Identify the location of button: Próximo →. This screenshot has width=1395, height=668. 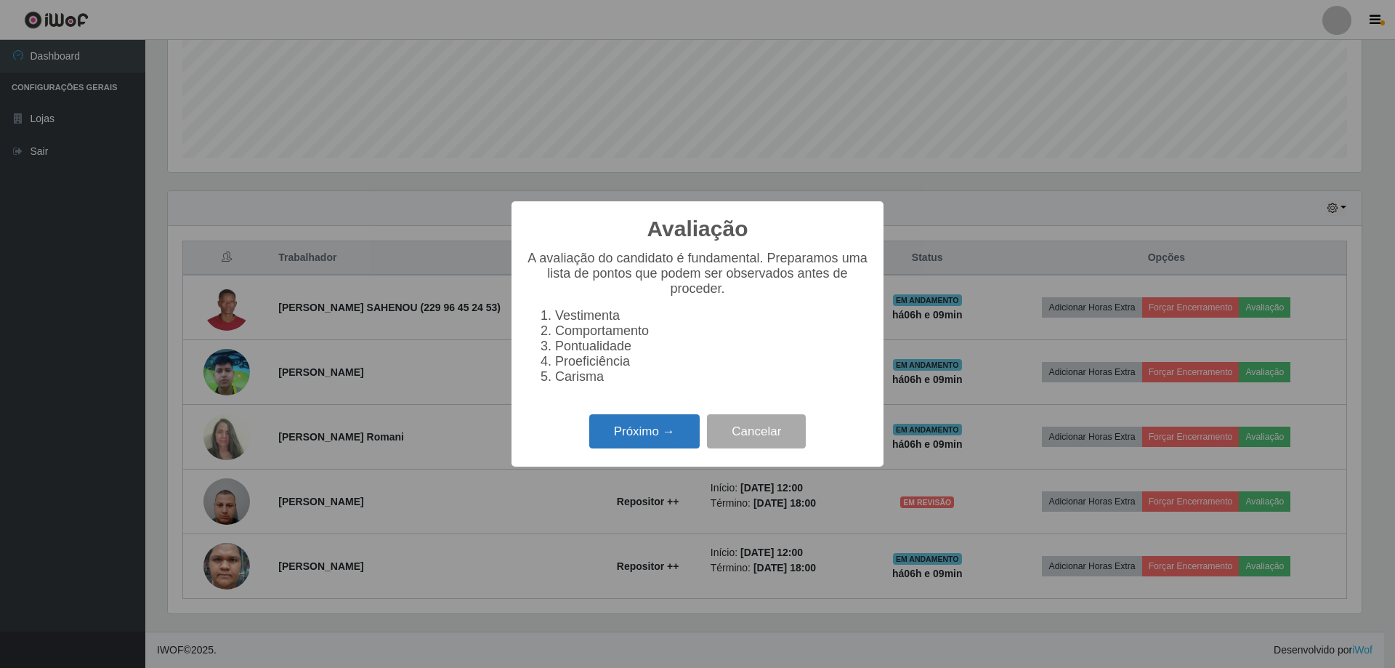
(644, 431).